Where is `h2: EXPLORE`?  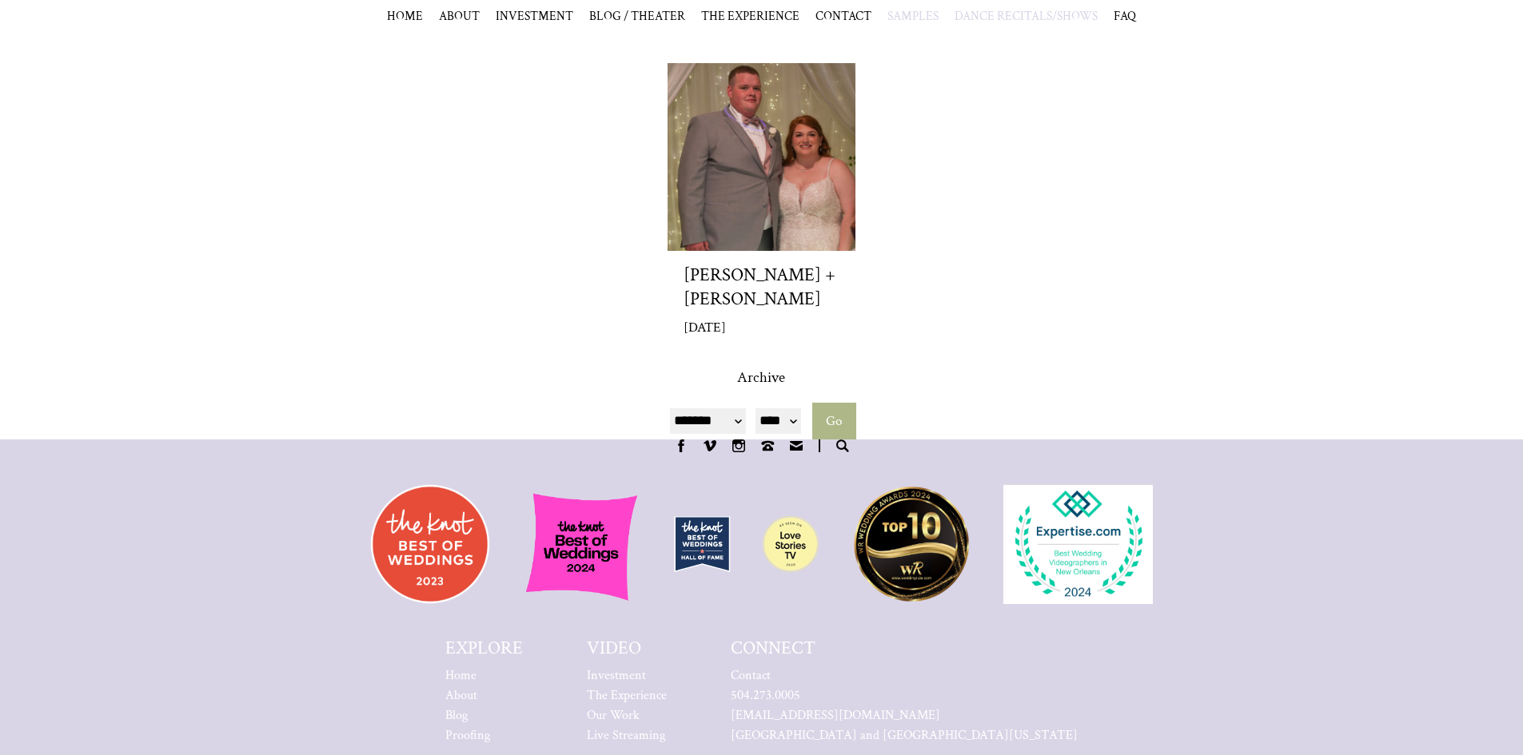 h2: EXPLORE is located at coordinates (484, 648).